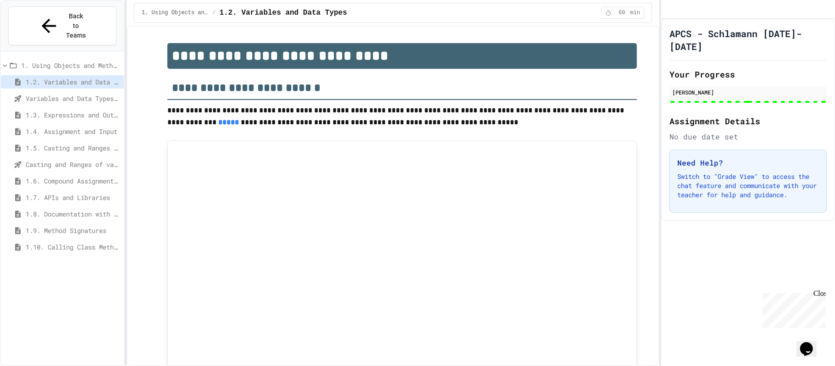  Describe the element at coordinates (73, 197) in the screenshot. I see `span: 1.7. APIs and Libraries` at that location.